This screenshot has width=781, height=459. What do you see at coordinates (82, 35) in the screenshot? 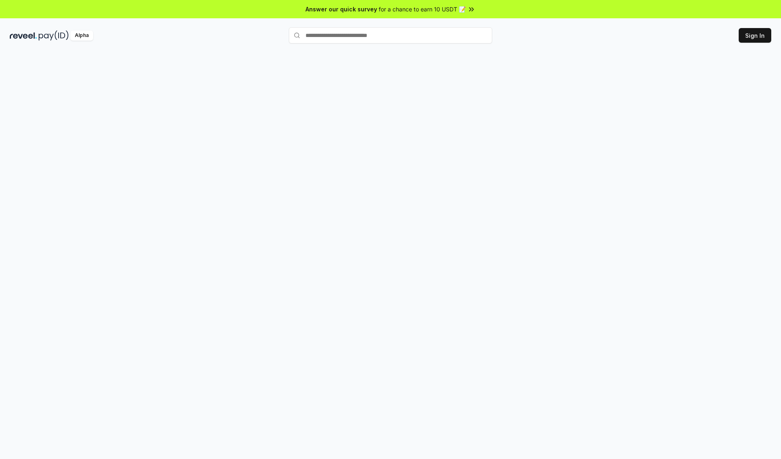
I see `div: Alpha` at bounding box center [82, 35].